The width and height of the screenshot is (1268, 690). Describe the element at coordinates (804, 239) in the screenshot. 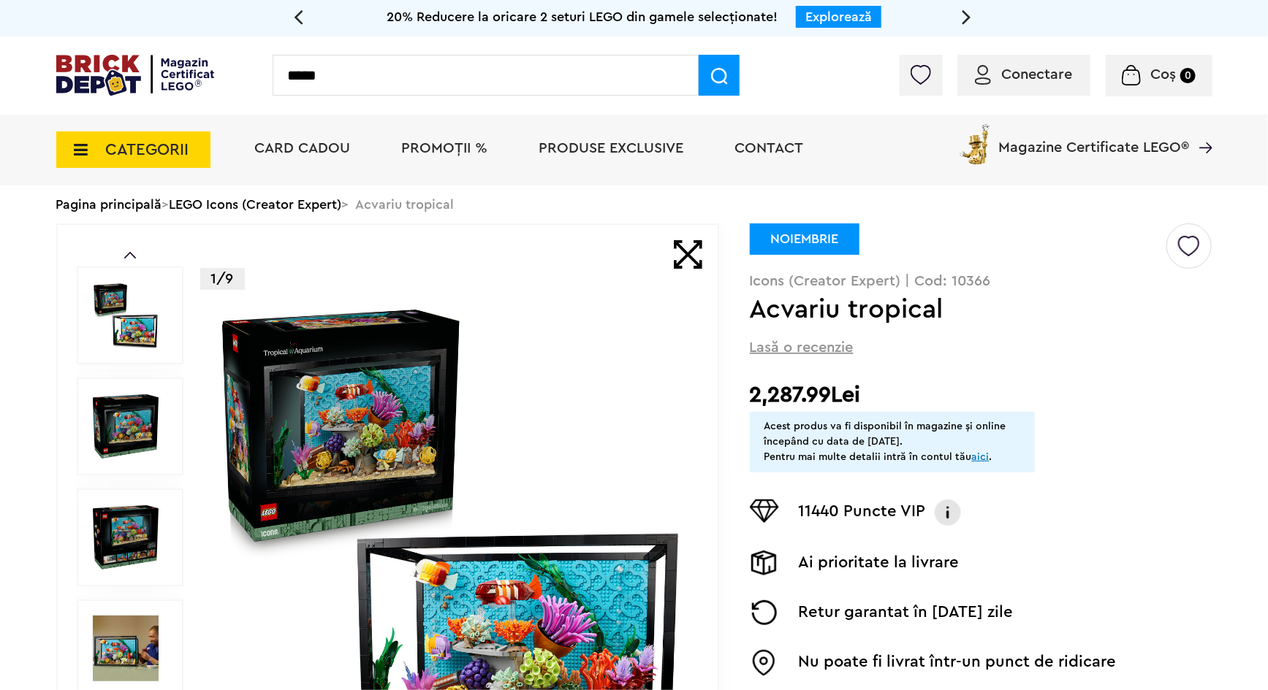

I see `div: NOIEMBRIE` at that location.